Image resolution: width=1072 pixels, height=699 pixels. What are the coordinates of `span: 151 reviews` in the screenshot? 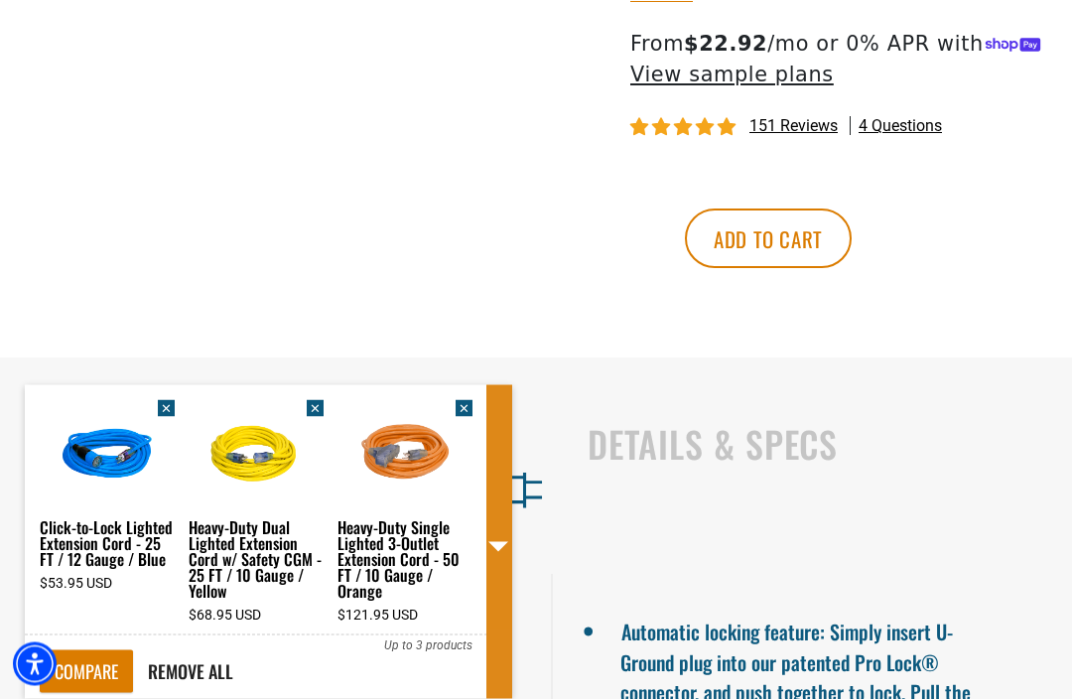 It's located at (793, 126).